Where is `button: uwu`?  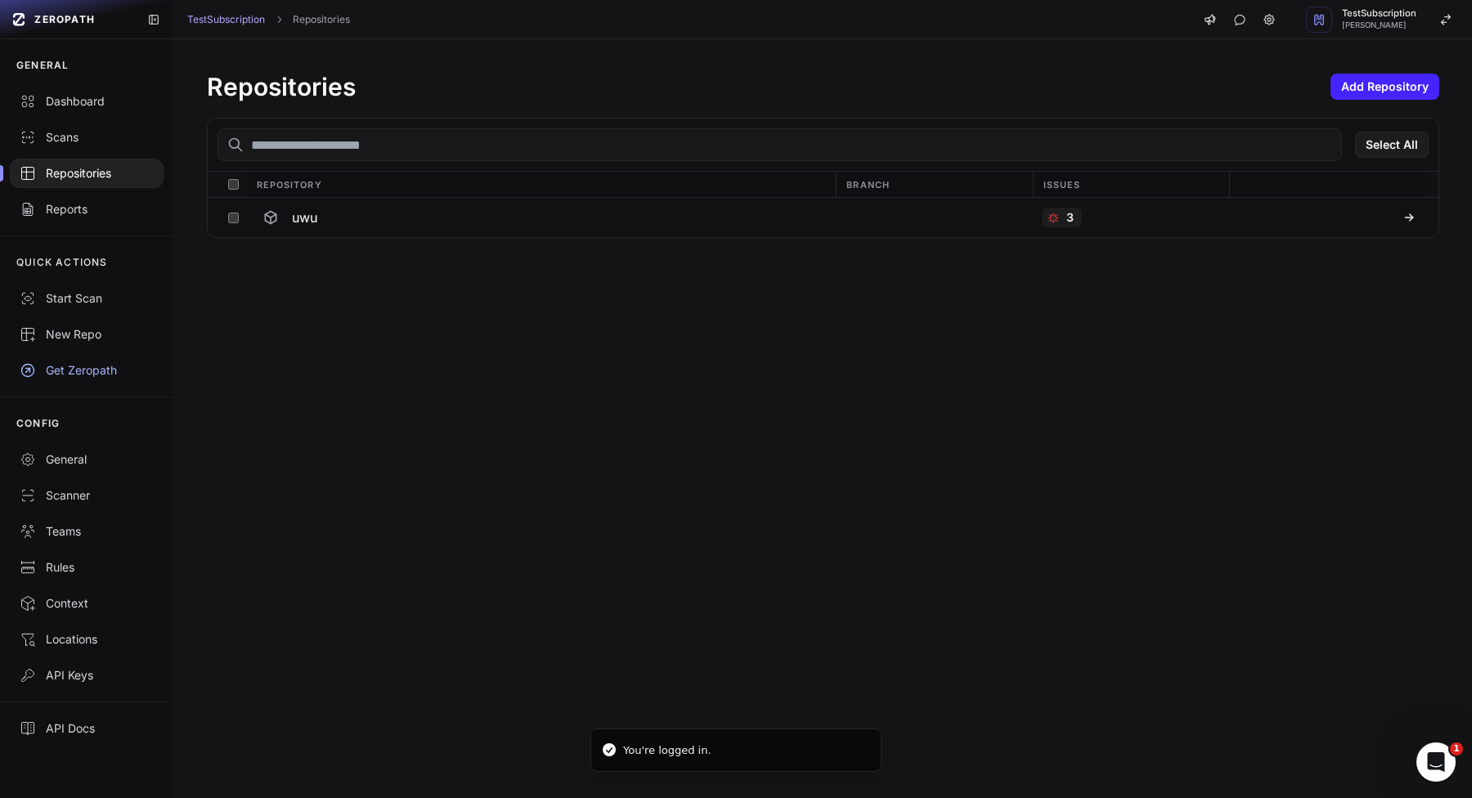 button: uwu is located at coordinates (541, 218).